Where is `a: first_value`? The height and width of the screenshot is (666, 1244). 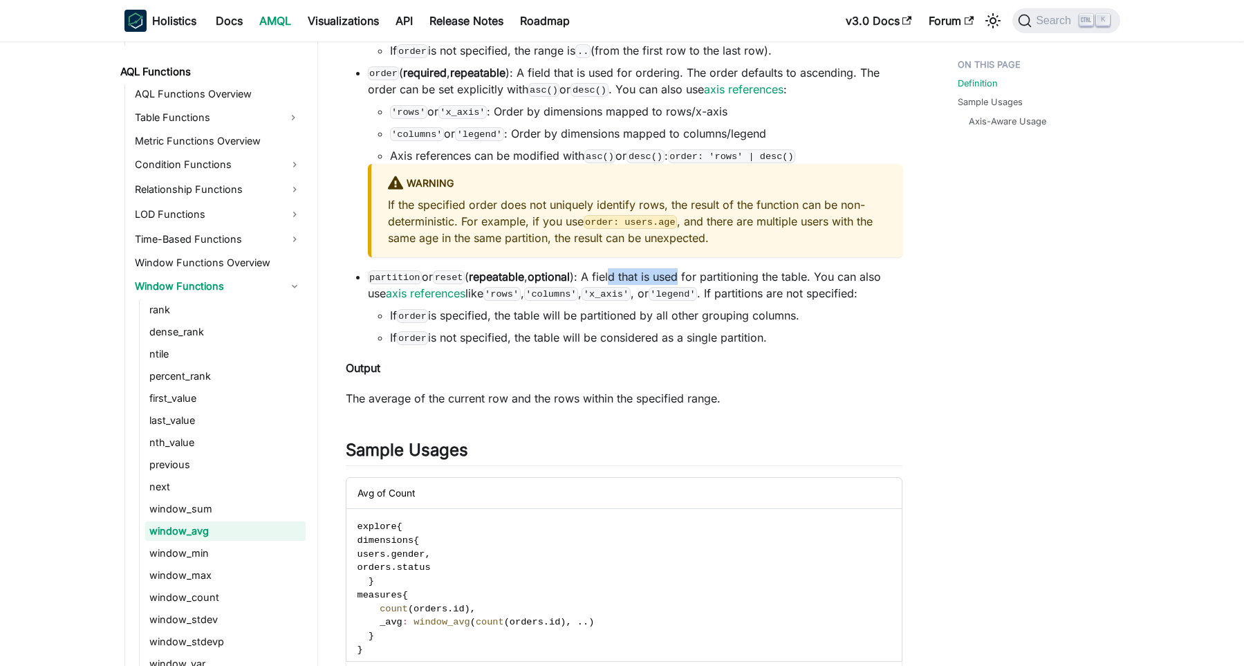
a: first_value is located at coordinates (225, 398).